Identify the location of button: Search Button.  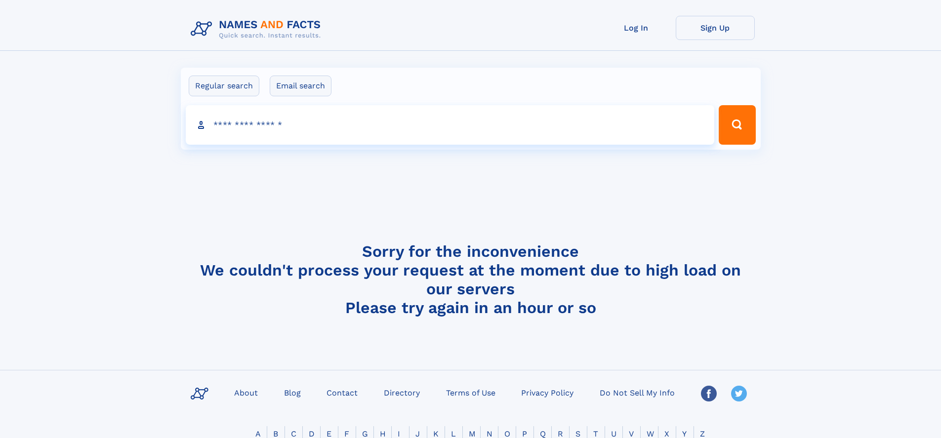
(737, 125).